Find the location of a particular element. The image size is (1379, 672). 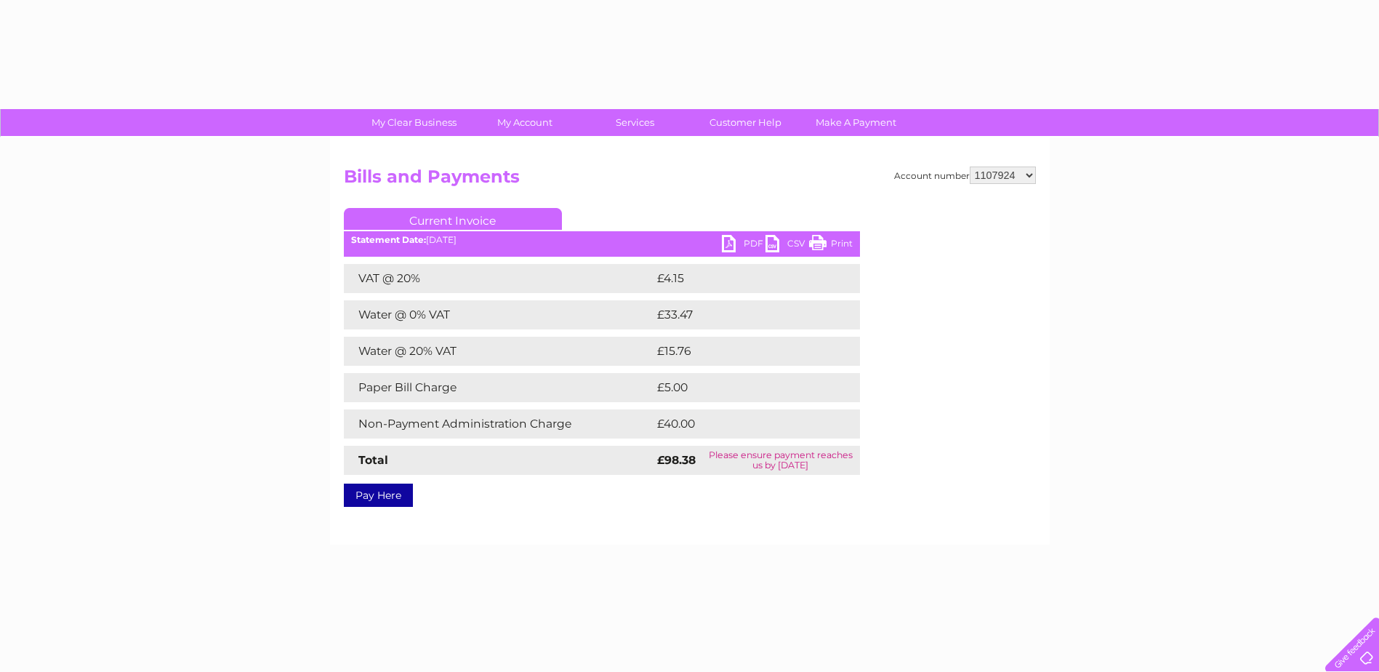

td: Water @ 20% VAT is located at coordinates (499, 351).